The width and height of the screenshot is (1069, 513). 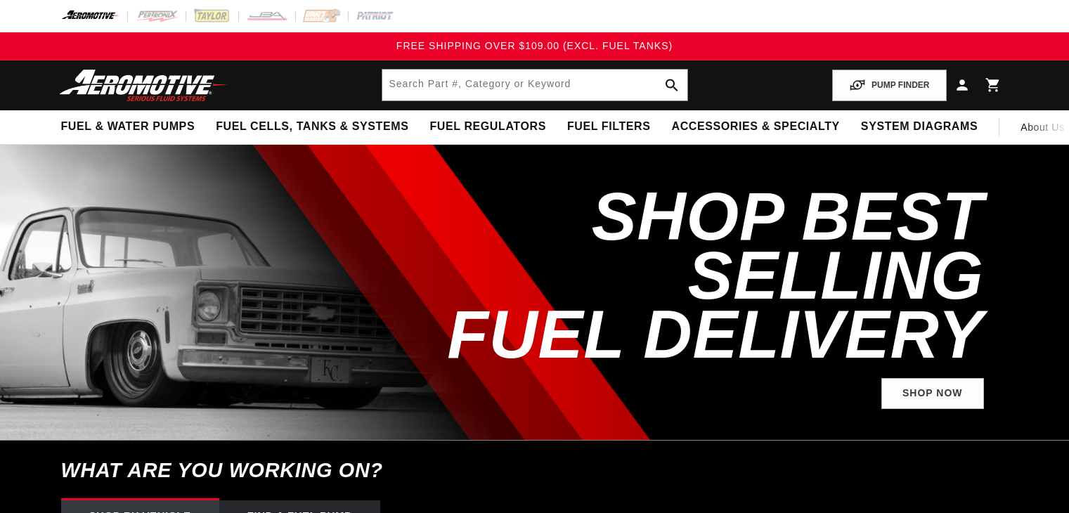 I want to click on span: System Diagrams, so click(x=919, y=127).